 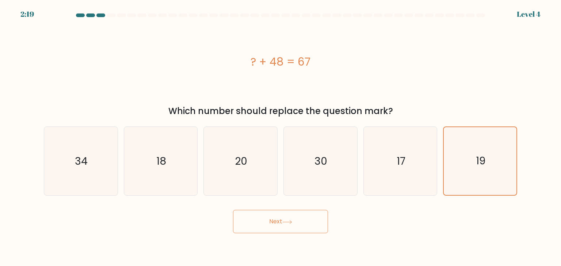 I want to click on div: Which number should replace the question mark?, so click(x=280, y=111).